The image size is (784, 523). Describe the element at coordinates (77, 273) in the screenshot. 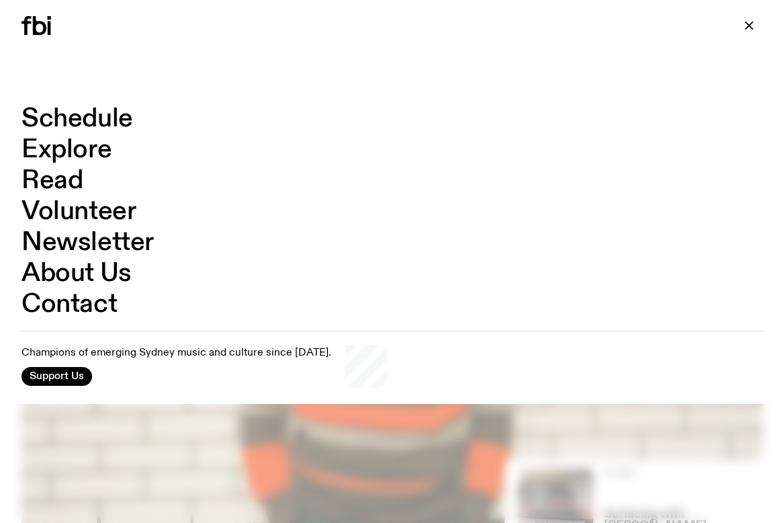

I see `a: About Us` at that location.